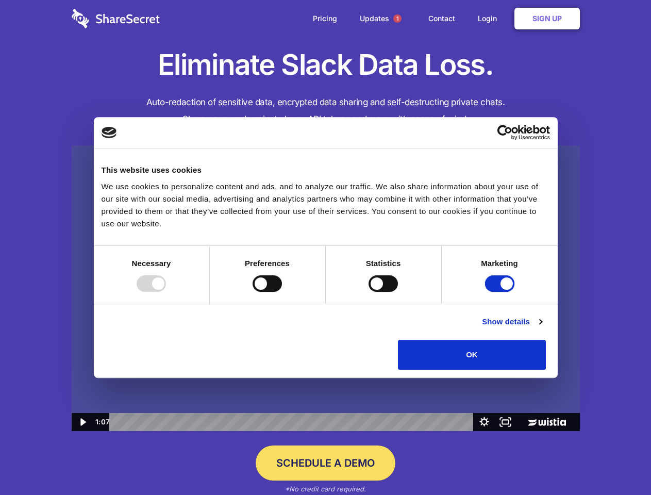  What do you see at coordinates (109, 133) in the screenshot?
I see `img: logo` at bounding box center [109, 133].